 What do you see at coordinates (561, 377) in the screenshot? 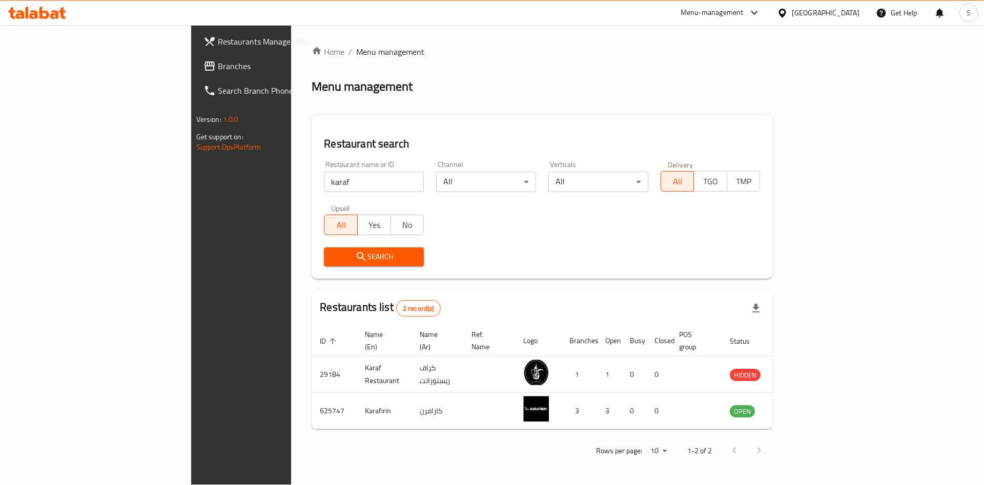
I see `table: enhanced table` at bounding box center [561, 377].